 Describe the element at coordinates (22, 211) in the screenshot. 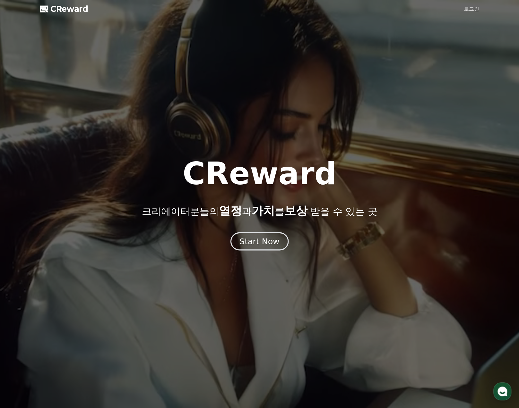

I see `a: 홈` at that location.